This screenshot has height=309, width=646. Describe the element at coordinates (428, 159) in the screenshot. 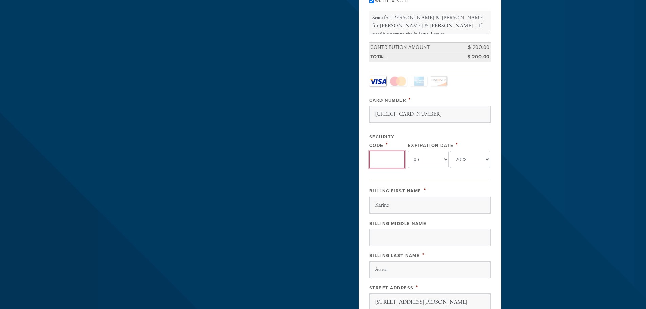

I see `select: Expiration Date month` at that location.